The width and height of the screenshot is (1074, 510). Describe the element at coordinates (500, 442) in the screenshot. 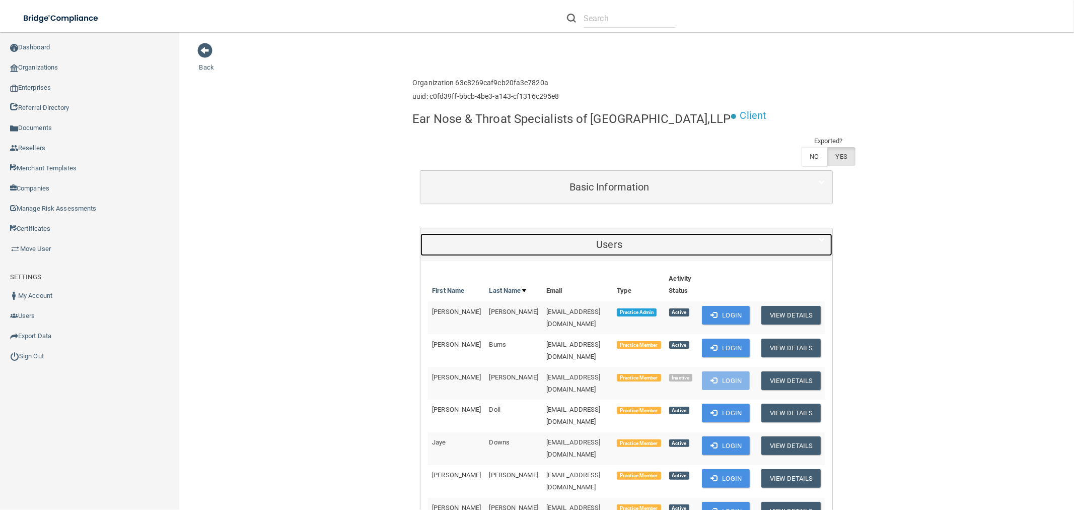

I see `span: Downs` at that location.